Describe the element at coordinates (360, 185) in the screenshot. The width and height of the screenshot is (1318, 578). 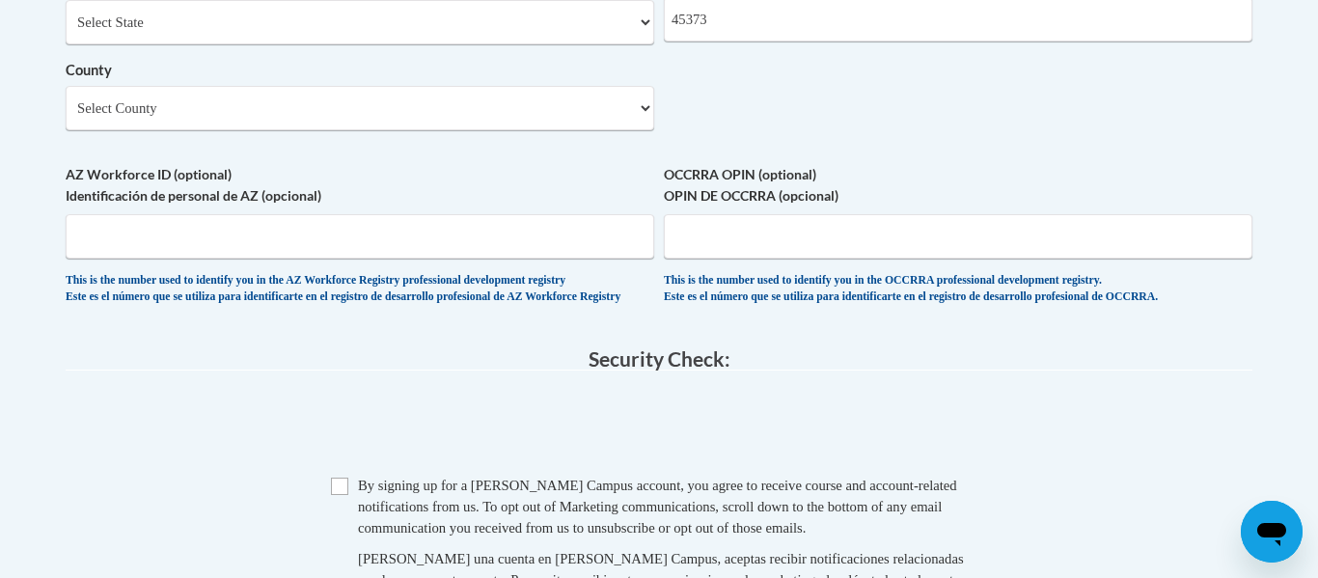
I see `label: AZ Workforce ID (optional) Identificación de personal de AZ (opcional)` at that location.